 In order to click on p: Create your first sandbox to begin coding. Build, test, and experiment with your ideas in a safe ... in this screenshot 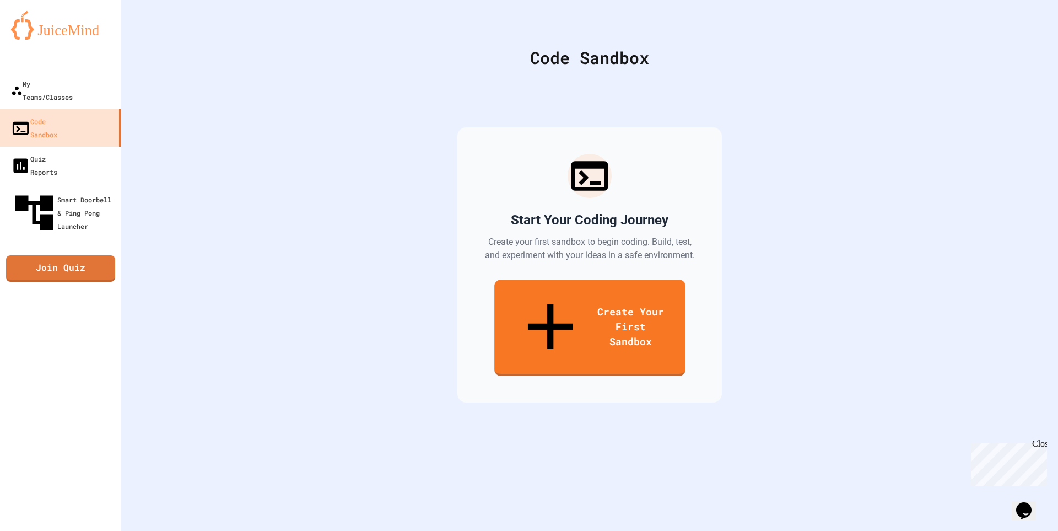, I will do `click(590, 249)`.